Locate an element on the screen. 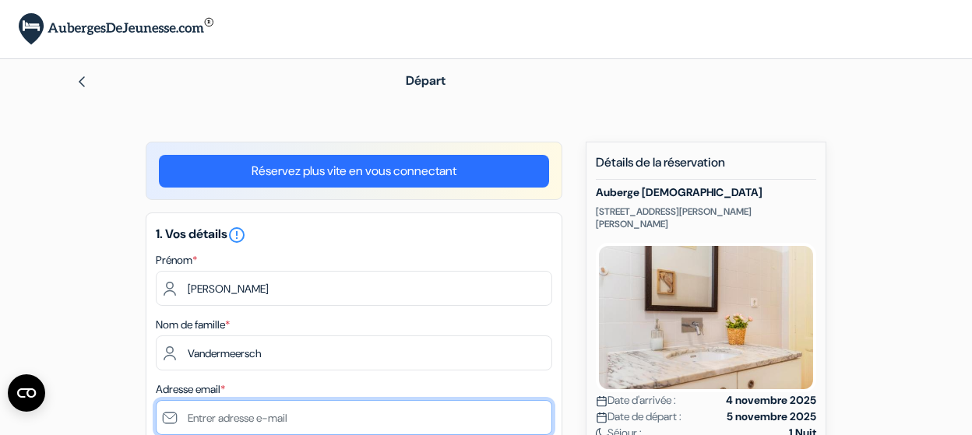  span: Départ is located at coordinates (425, 80).